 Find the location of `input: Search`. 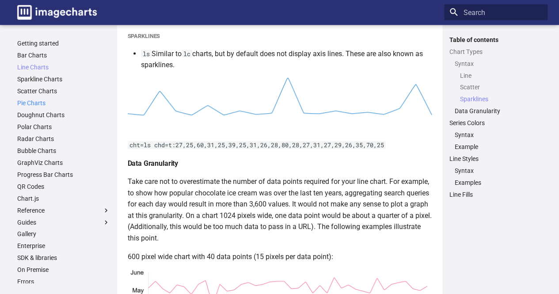

input: Search is located at coordinates (496, 12).